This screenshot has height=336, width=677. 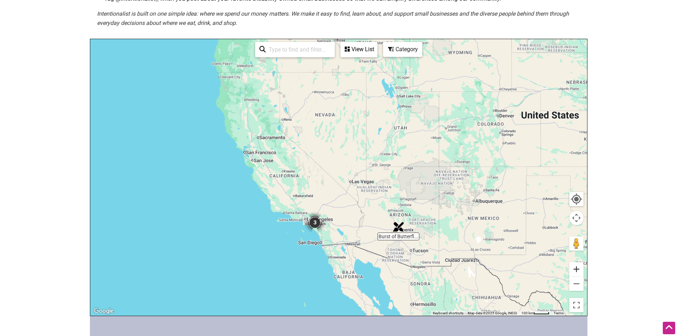 What do you see at coordinates (576, 305) in the screenshot?
I see `button: Toggle fullscreen view` at bounding box center [576, 305].